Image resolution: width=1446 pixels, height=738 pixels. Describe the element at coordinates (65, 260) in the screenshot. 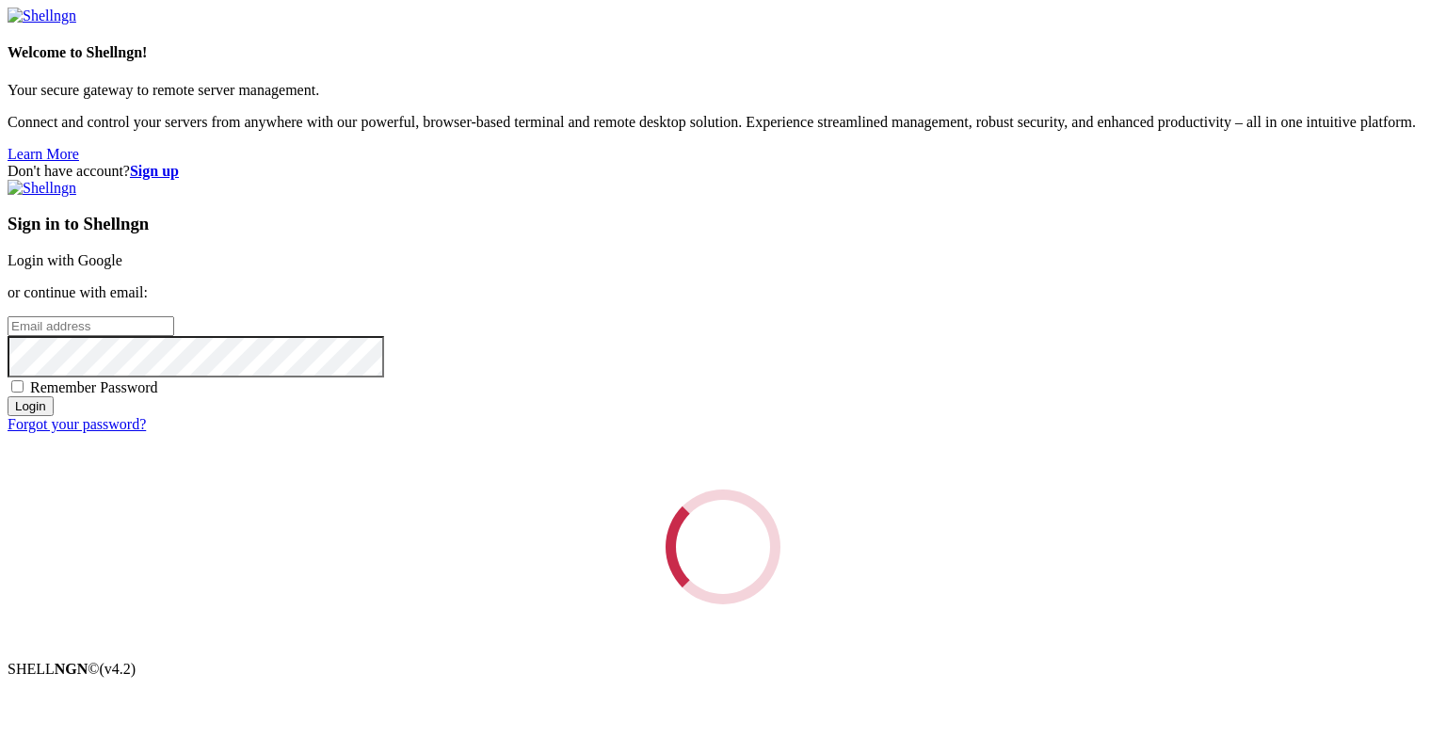

I see `a: Login with Google` at that location.